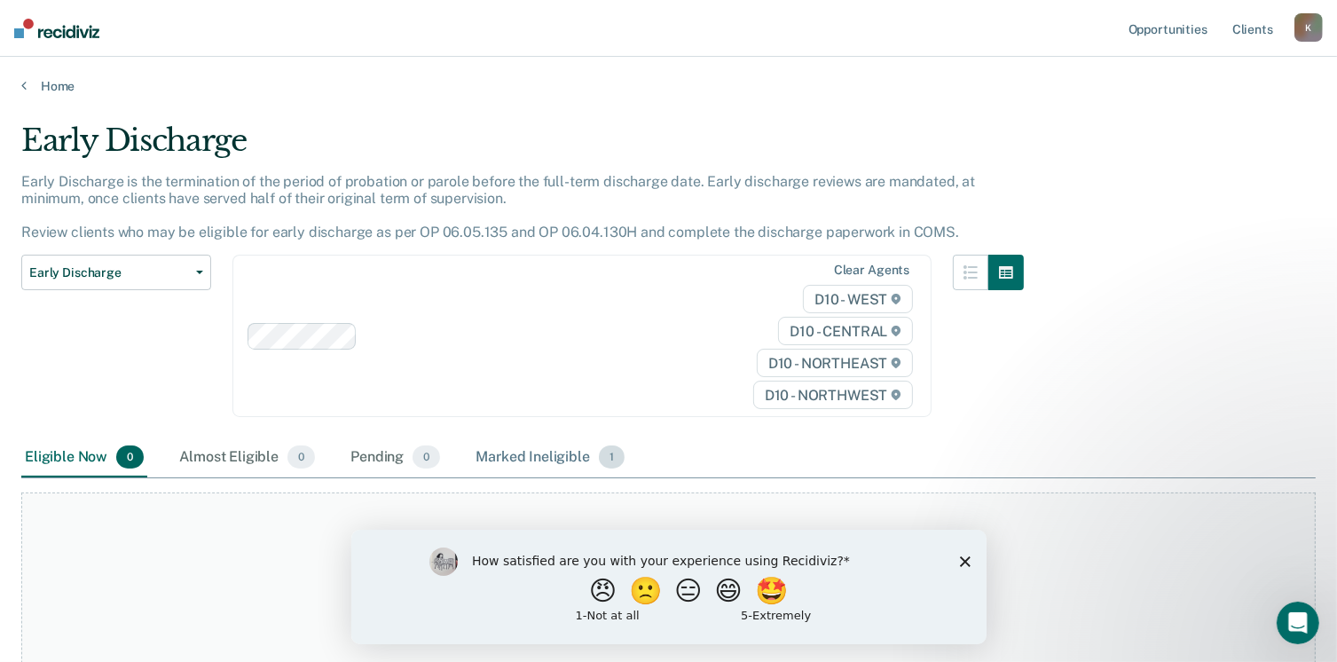 The image size is (1337, 662). I want to click on a: Home, so click(668, 86).